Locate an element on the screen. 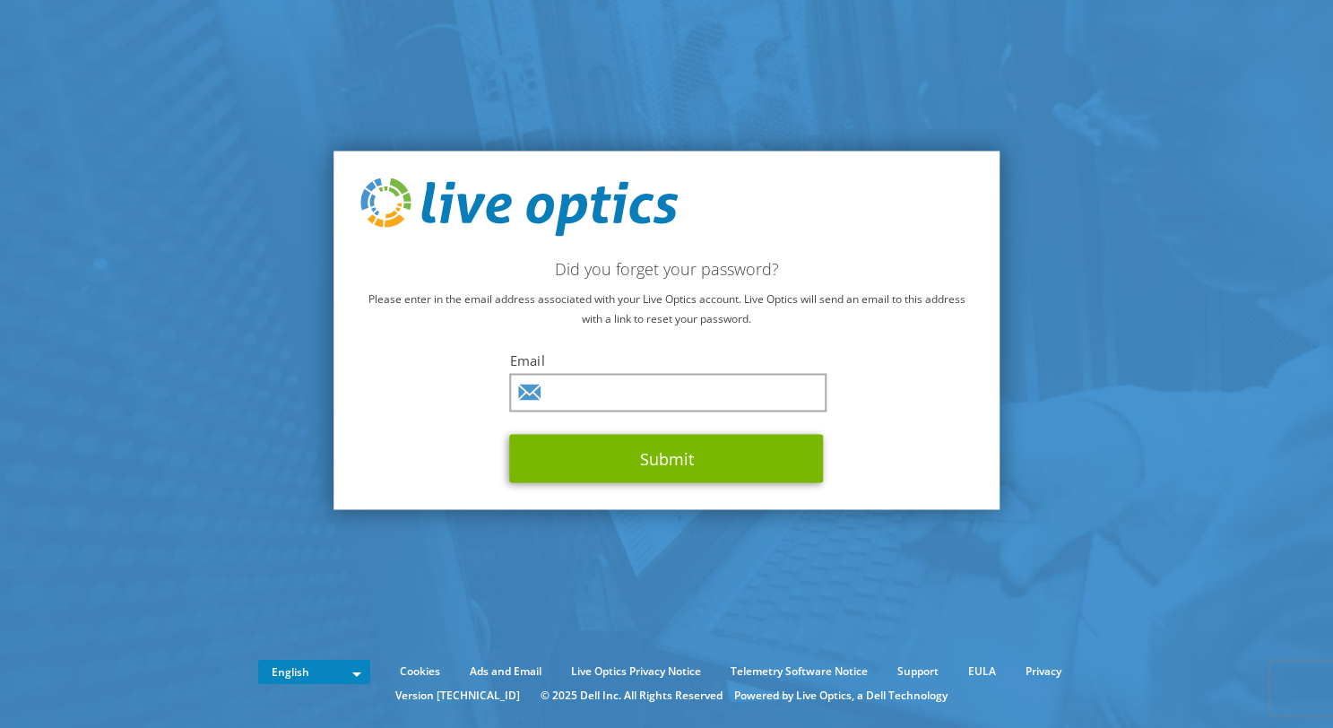 Image resolution: width=1333 pixels, height=728 pixels. a: Cookies is located at coordinates (420, 672).